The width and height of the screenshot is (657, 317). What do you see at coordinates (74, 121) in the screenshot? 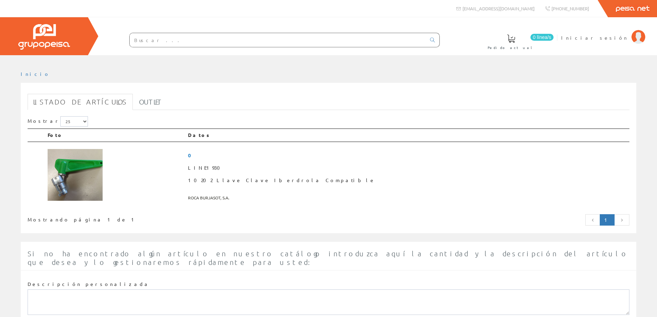
I see `select: Mostrar` at bounding box center [74, 121].